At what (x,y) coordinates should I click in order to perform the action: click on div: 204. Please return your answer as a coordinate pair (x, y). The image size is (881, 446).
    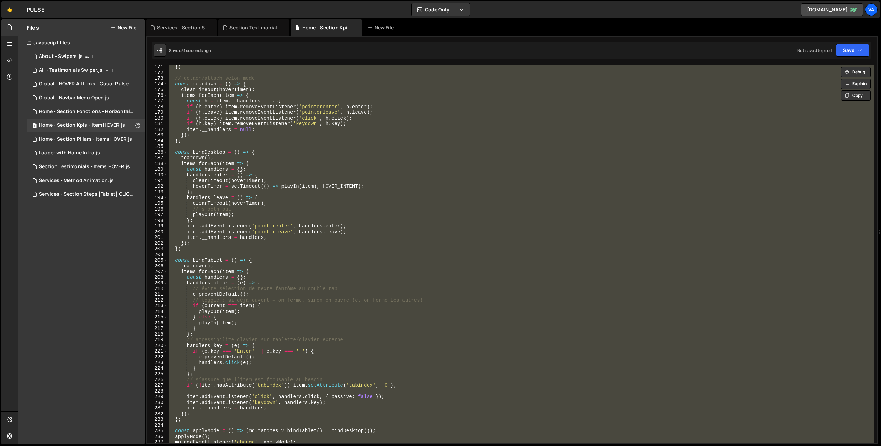
    Looking at the image, I should click on (157, 255).